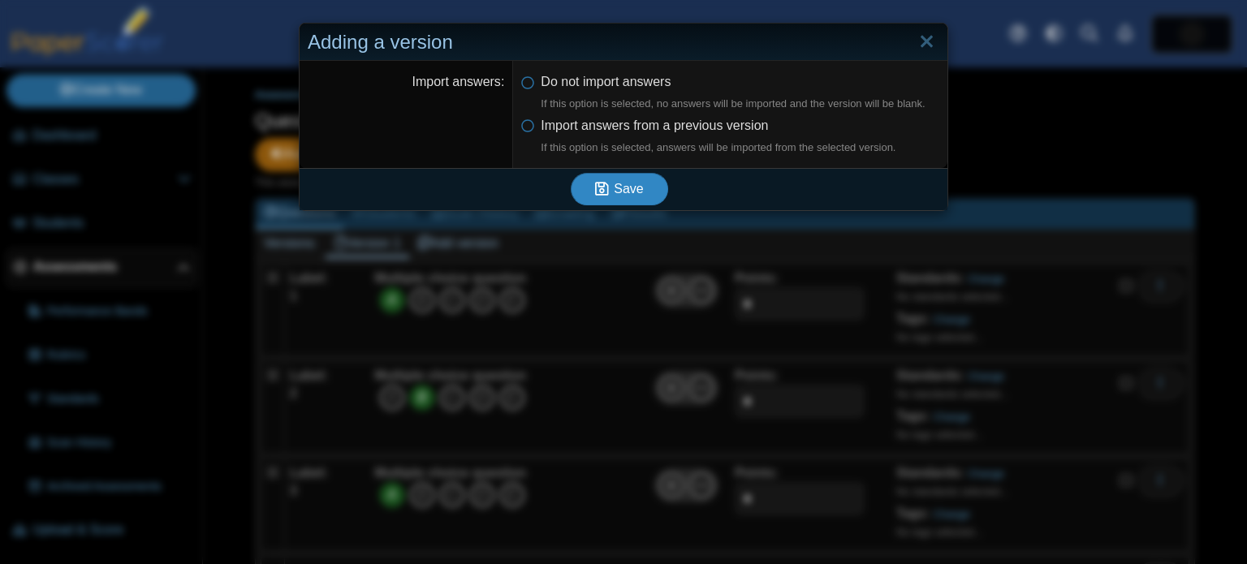 This screenshot has width=1247, height=564. I want to click on button: Save, so click(619, 189).